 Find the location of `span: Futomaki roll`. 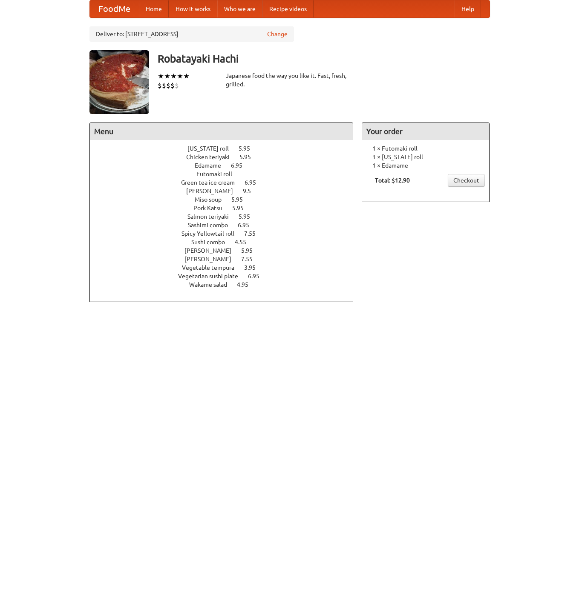

span: Futomaki roll is located at coordinates (218, 174).